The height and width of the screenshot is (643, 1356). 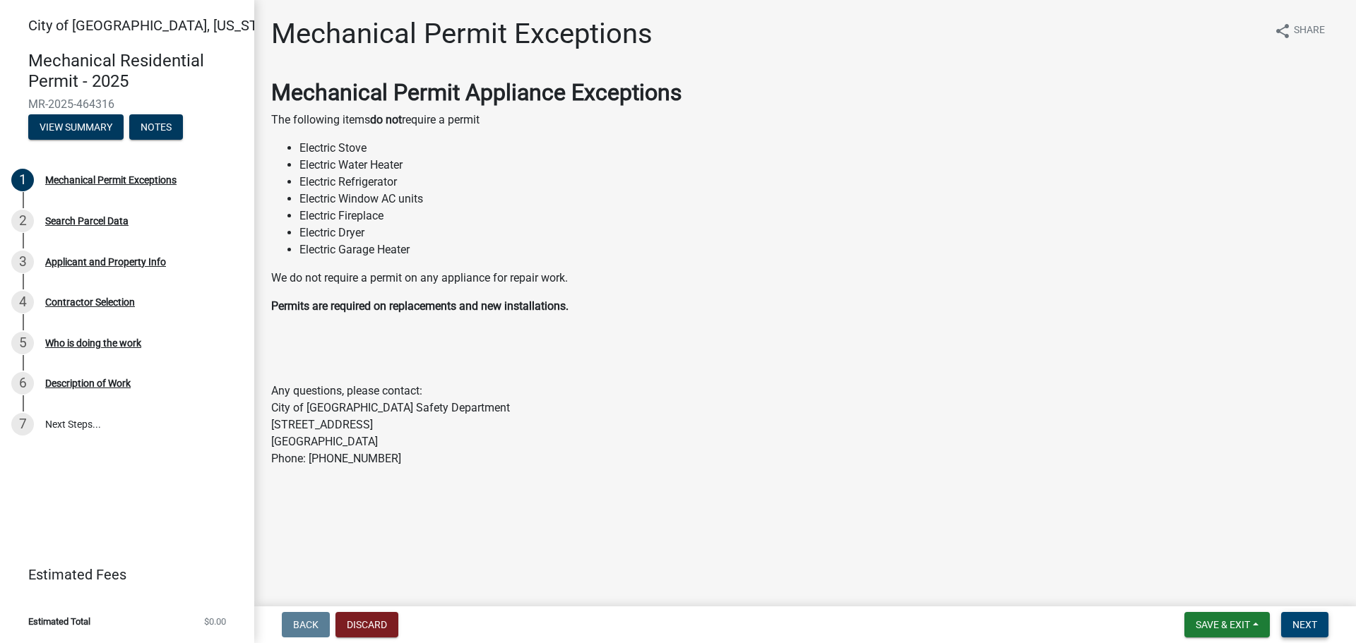 What do you see at coordinates (1300, 30) in the screenshot?
I see `button: shareShare` at bounding box center [1300, 30].